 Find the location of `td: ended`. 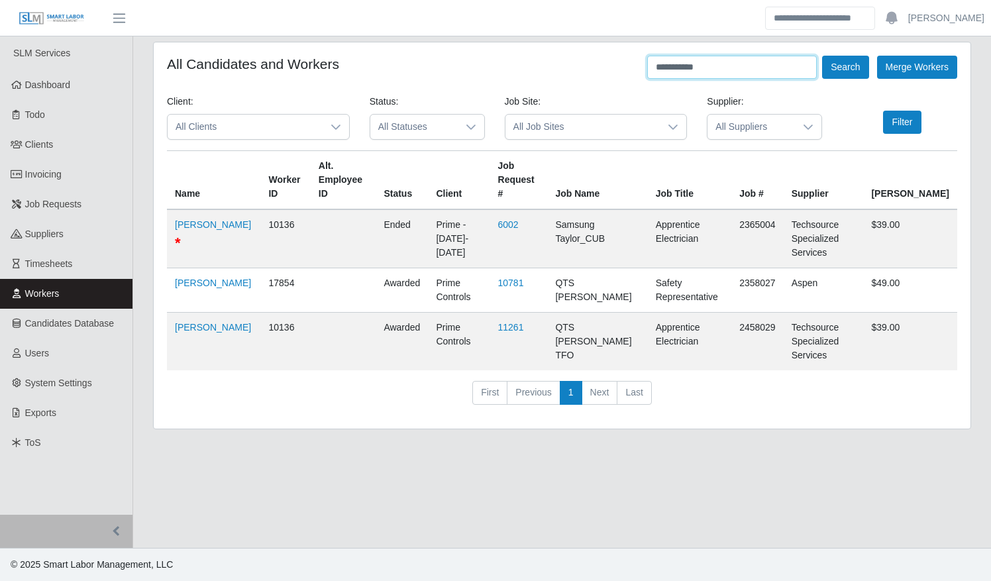

td: ended is located at coordinates (401, 238).